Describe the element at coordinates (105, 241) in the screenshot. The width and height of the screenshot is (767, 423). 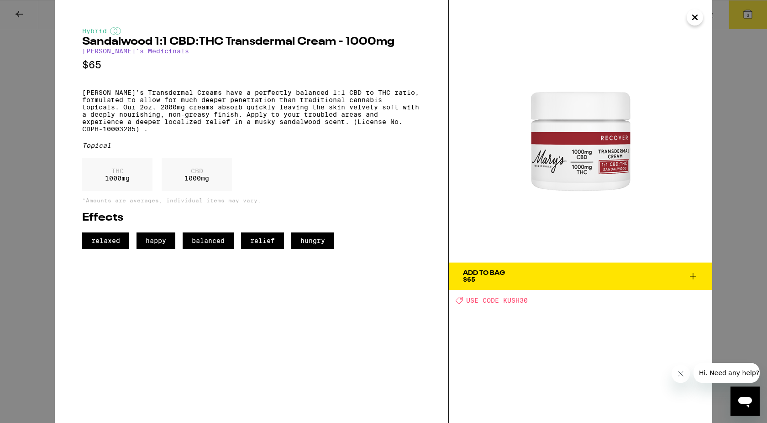
I see `span: relaxed` at that location.